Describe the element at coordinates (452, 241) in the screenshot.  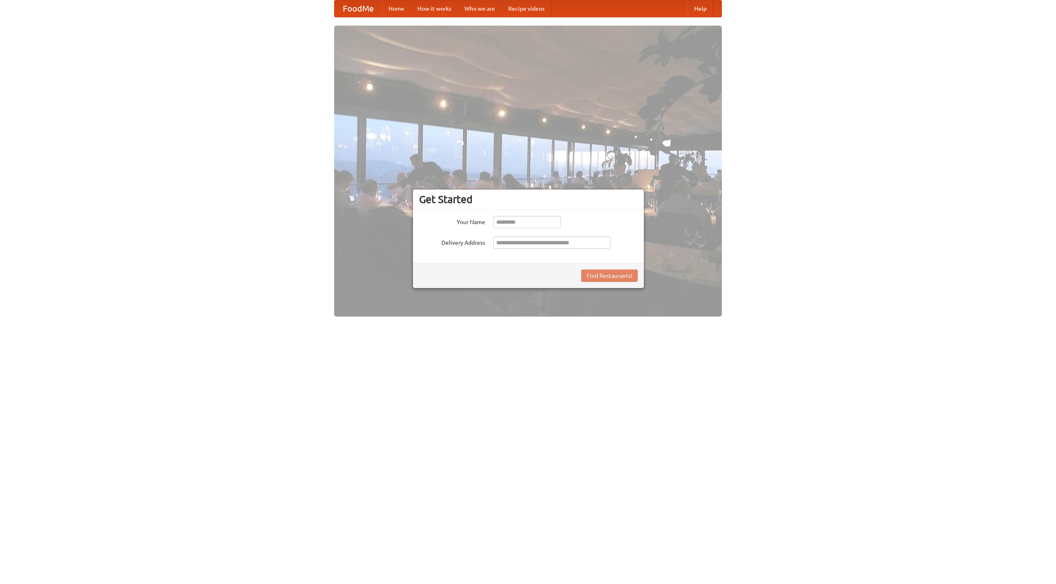
I see `label: Delivery Address` at that location.